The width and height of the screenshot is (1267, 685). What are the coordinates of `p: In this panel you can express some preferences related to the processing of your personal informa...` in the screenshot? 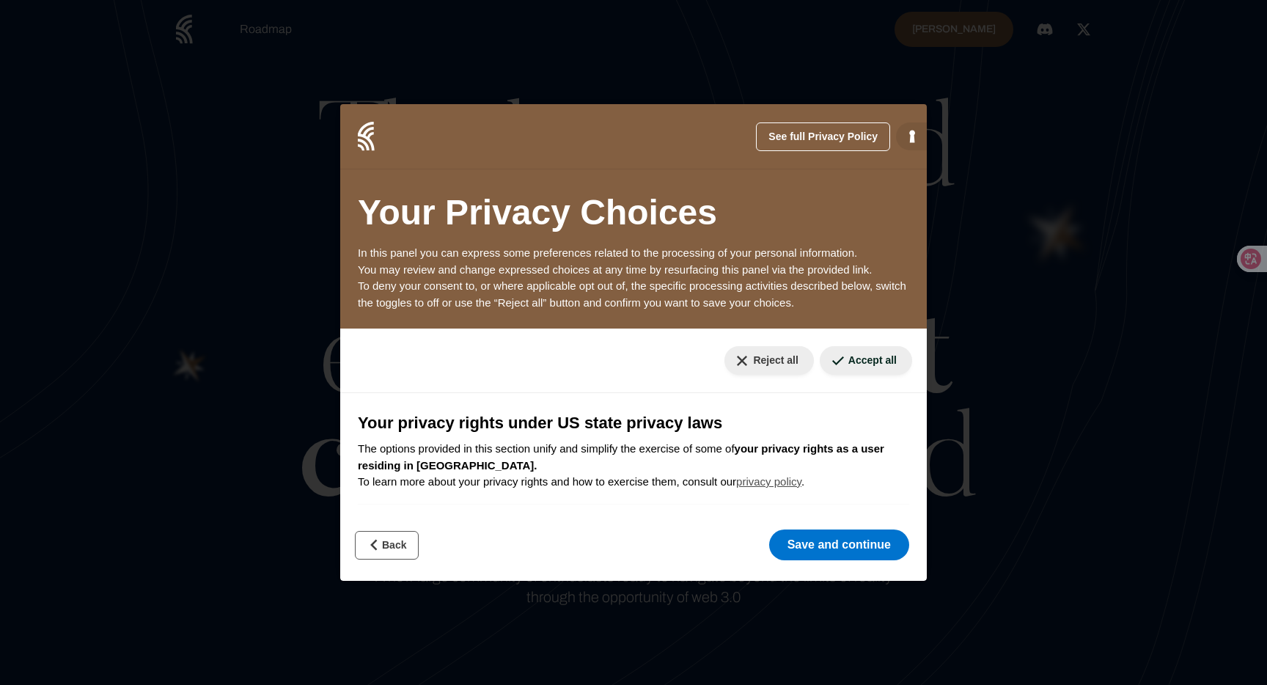 It's located at (634, 278).